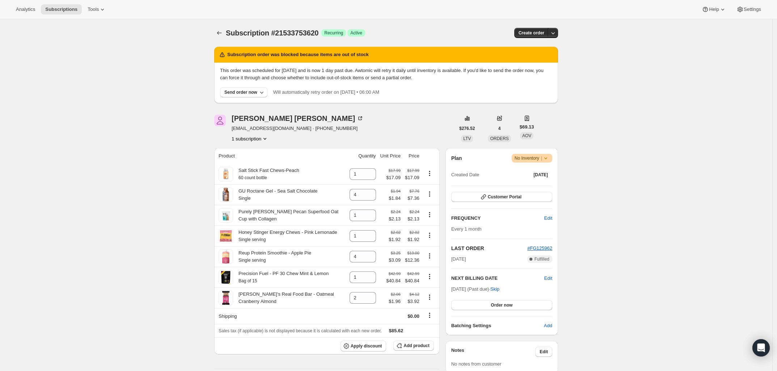 The height and width of the screenshot is (371, 777). Describe the element at coordinates (413, 345) in the screenshot. I see `button: Add product` at that location.